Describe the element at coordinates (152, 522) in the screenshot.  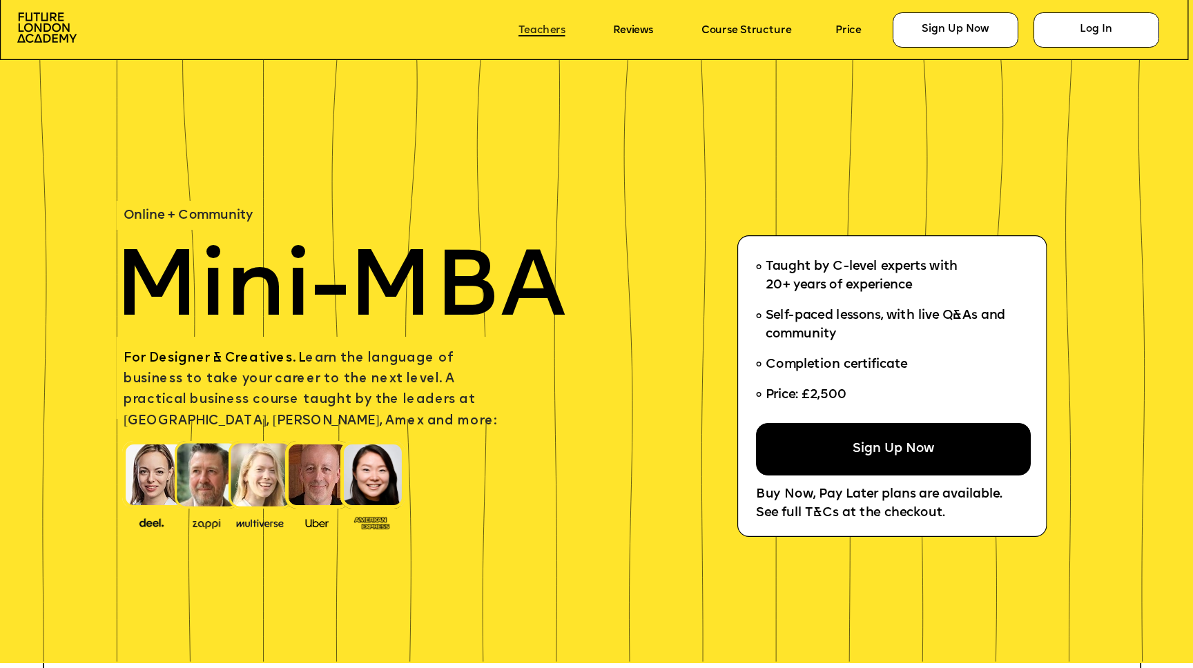
I see `img: image-388f4489-9820-4c53-9b08-f7df0b8d4ae2.png` at that location.